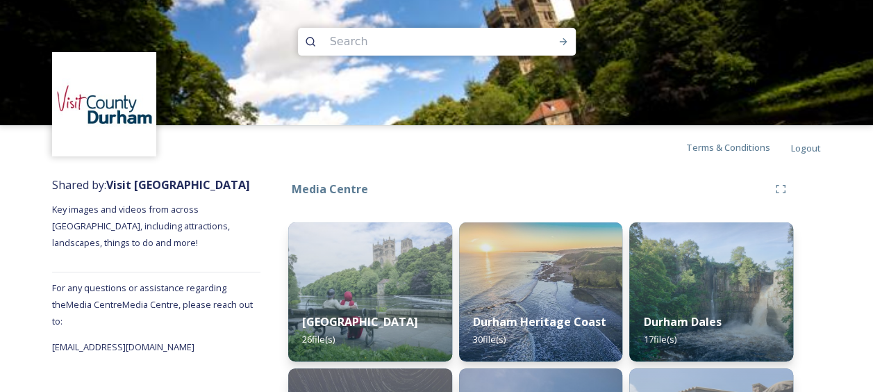  I want to click on img: Durham%2520Coast%2520%2862%29%2520Drone.jpg, so click(541, 292).